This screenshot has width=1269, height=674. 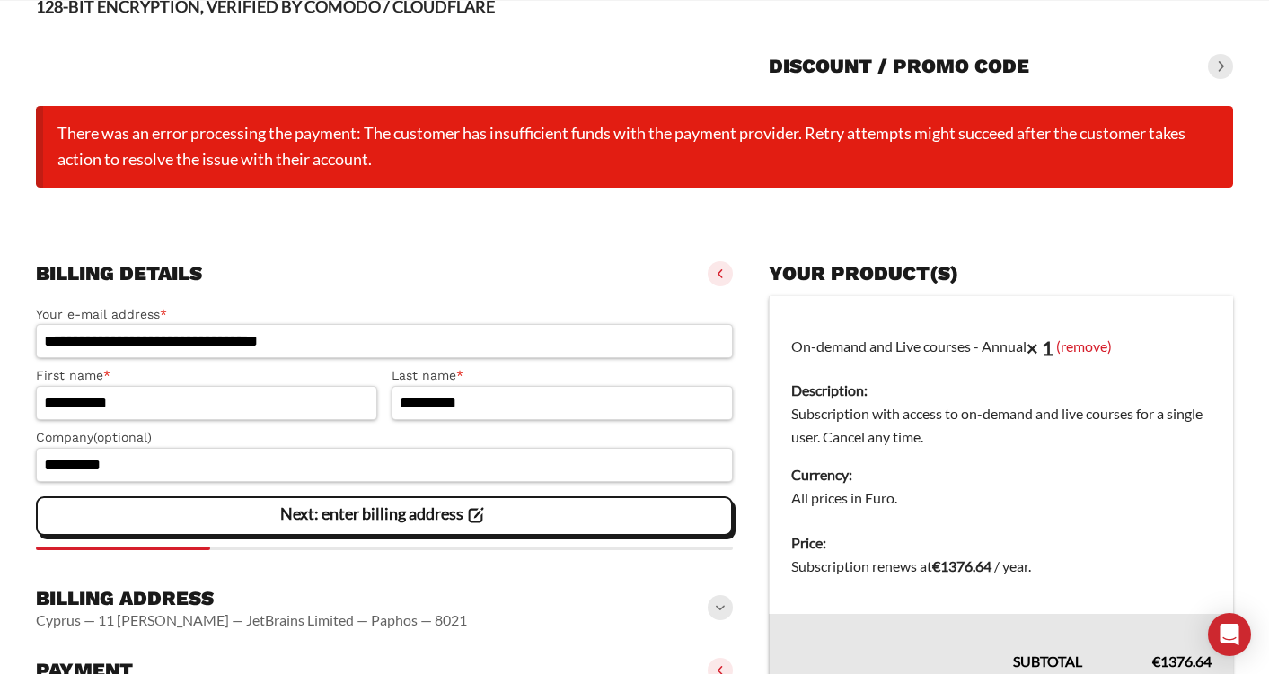 What do you see at coordinates (384, 516) in the screenshot?
I see `vaadin-button: Next: enter billing address` at bounding box center [384, 516].